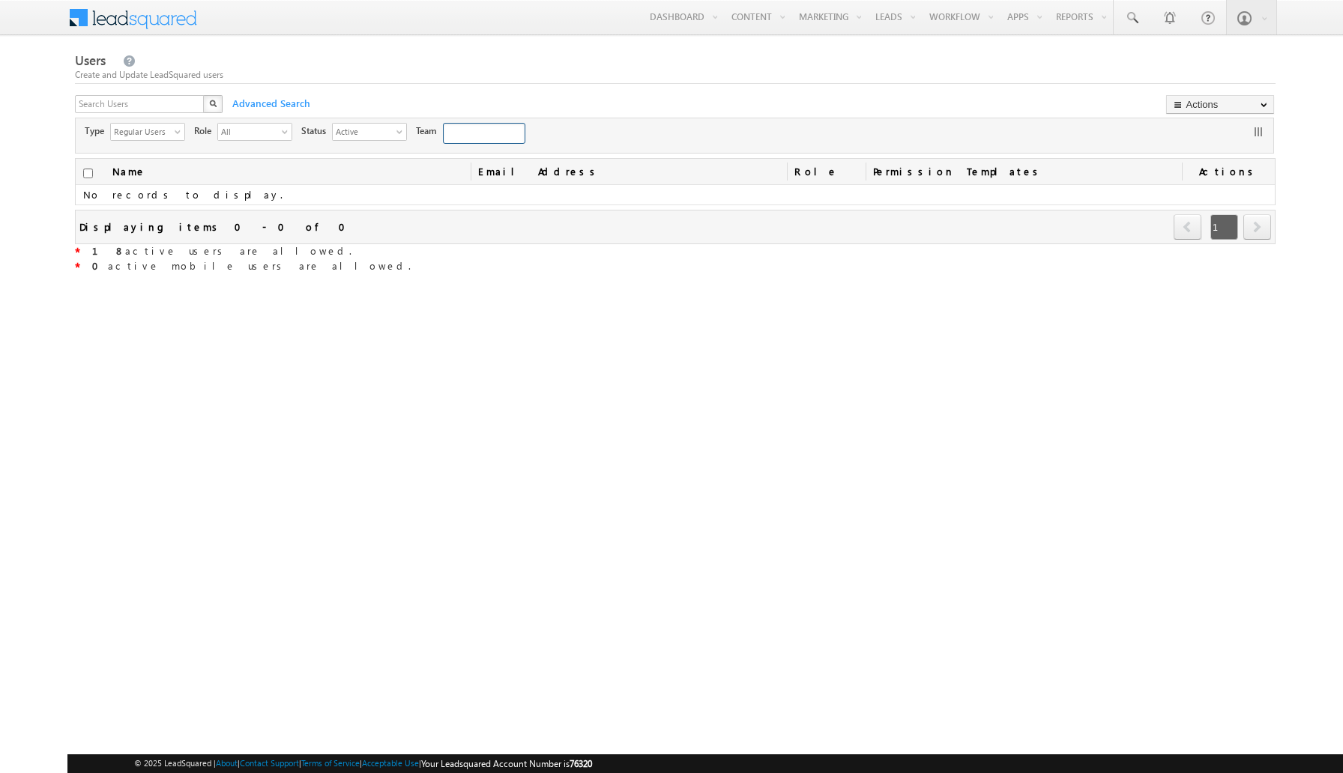 This screenshot has height=773, width=1343. What do you see at coordinates (90, 60) in the screenshot?
I see `span: Users` at bounding box center [90, 60].